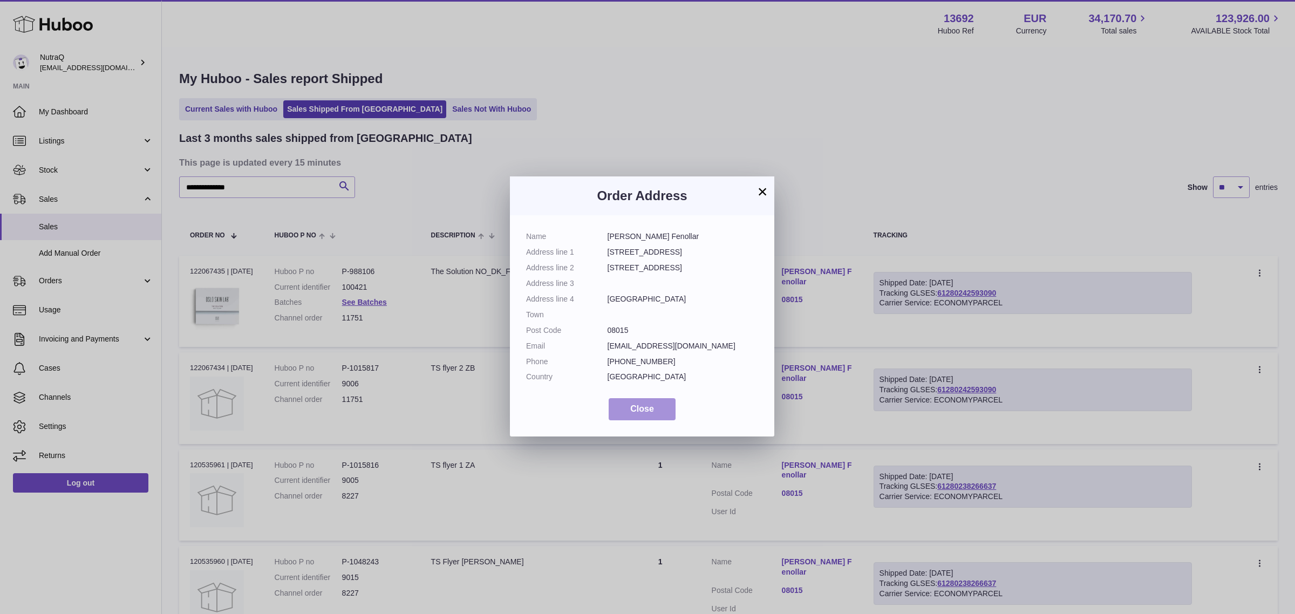  Describe the element at coordinates (566, 252) in the screenshot. I see `dt: Address line 1` at that location.